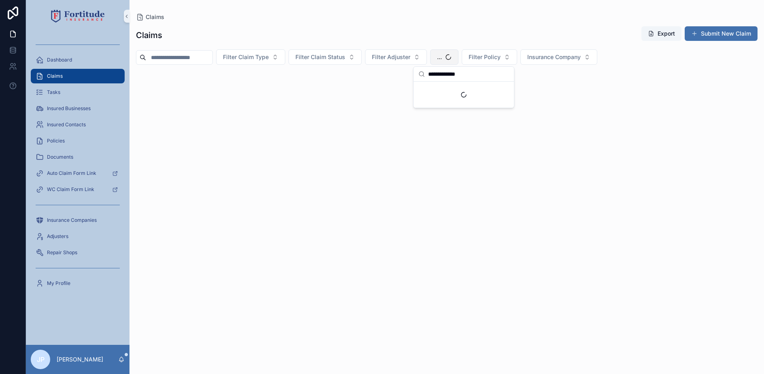 This screenshot has height=374, width=764. I want to click on span: Insured Contacts, so click(66, 125).